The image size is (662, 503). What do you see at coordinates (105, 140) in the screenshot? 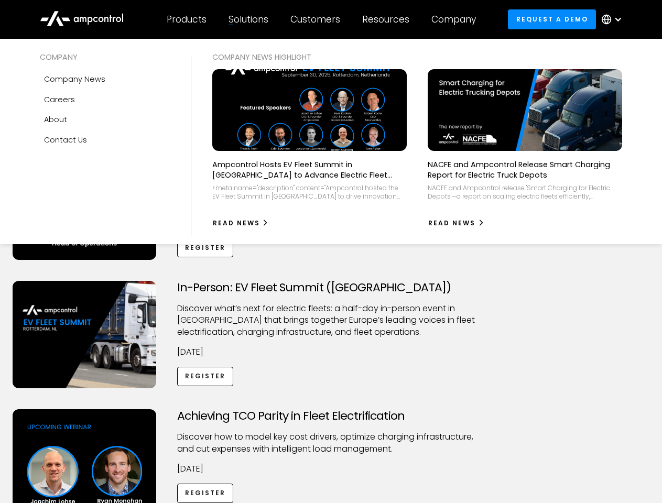
I see `a: Contact Us` at bounding box center [105, 140].